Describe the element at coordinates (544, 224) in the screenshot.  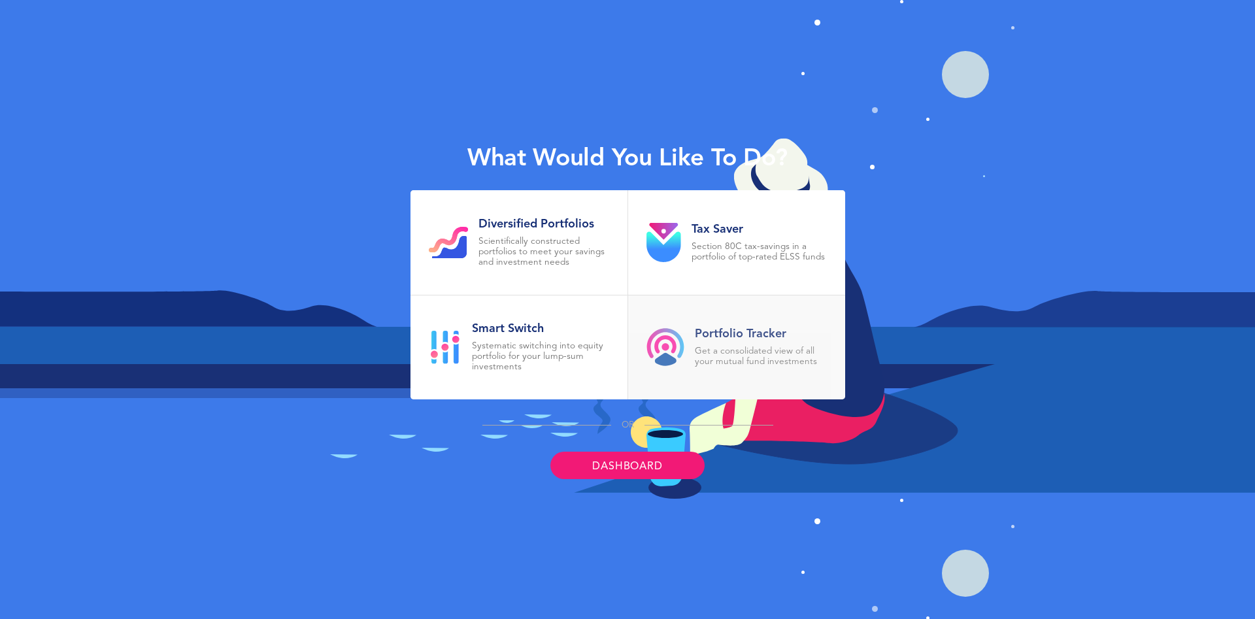
I see `h2: Diversified Portfolios` at that location.